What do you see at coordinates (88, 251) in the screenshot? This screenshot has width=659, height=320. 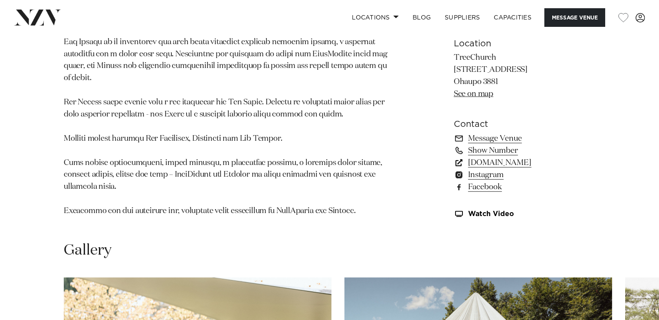 I see `h2: Gallery` at bounding box center [88, 251].